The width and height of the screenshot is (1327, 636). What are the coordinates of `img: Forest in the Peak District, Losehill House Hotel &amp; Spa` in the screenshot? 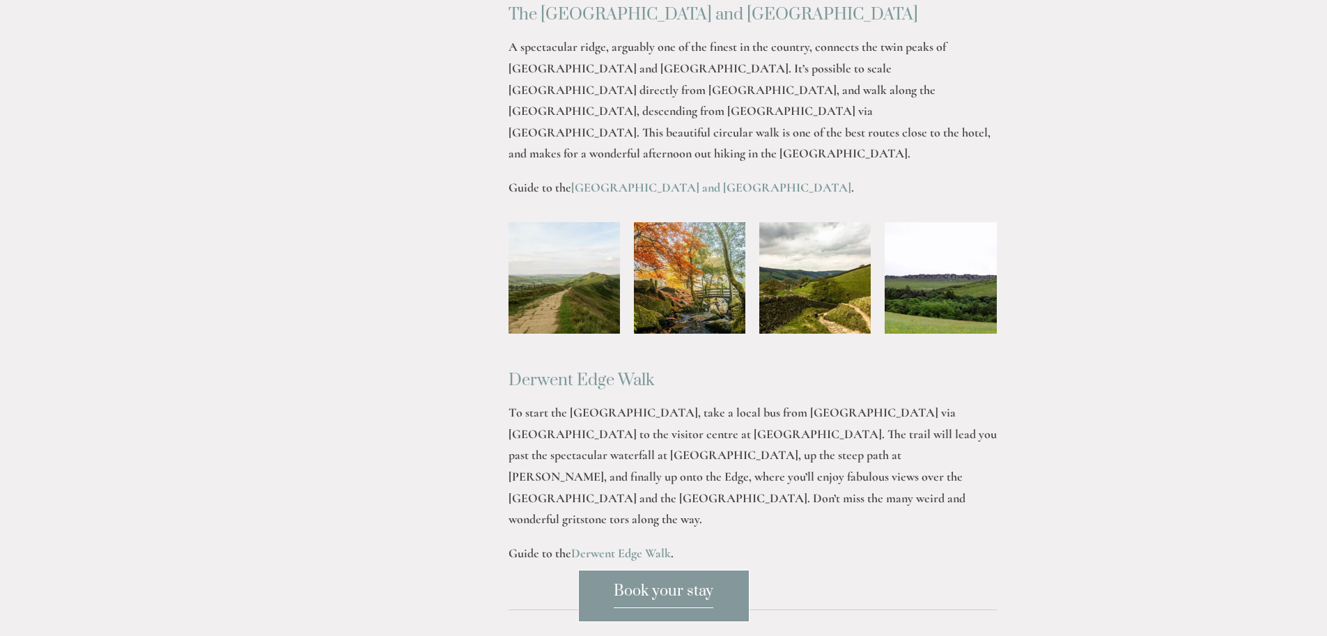 It's located at (689, 278).